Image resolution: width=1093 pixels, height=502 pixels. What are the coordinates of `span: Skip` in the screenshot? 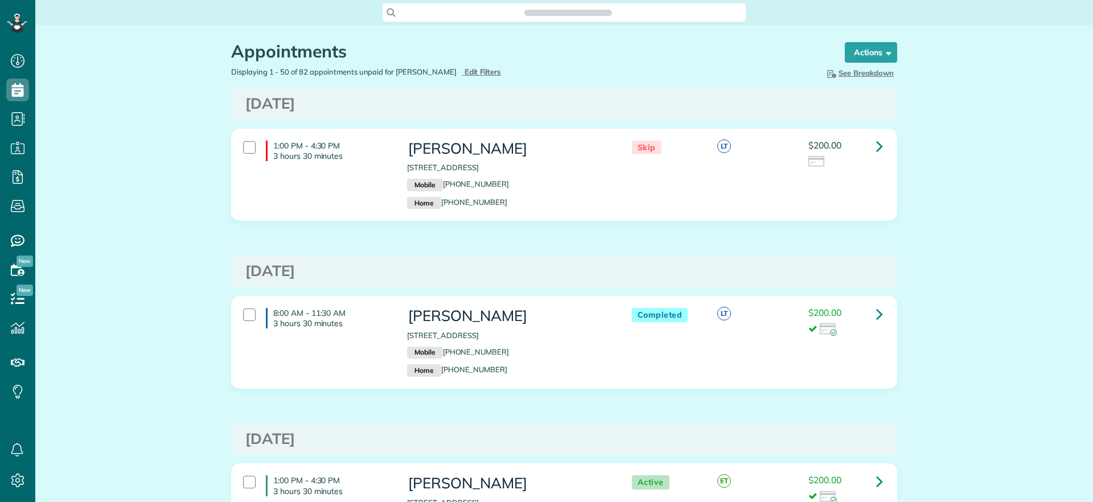 It's located at (647, 147).